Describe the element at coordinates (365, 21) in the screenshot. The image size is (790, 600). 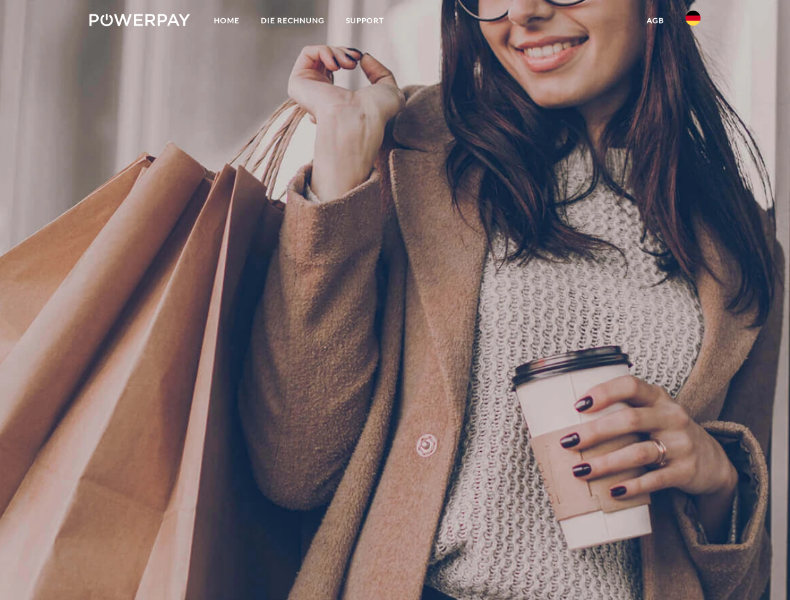
I see `a: SUPPORT` at that location.